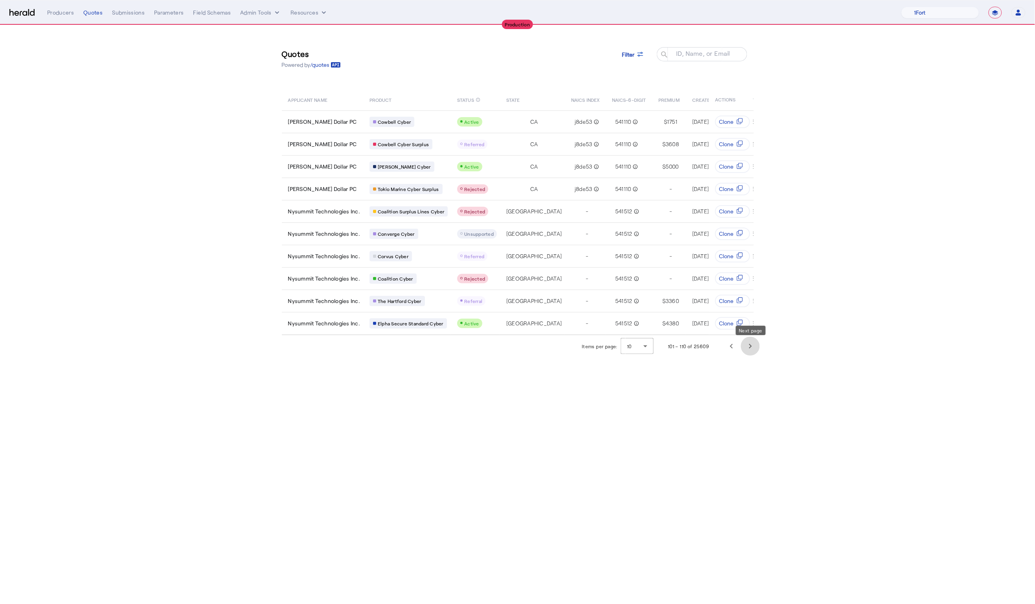 The height and width of the screenshot is (604, 1035). I want to click on a: /quotes, so click(326, 65).